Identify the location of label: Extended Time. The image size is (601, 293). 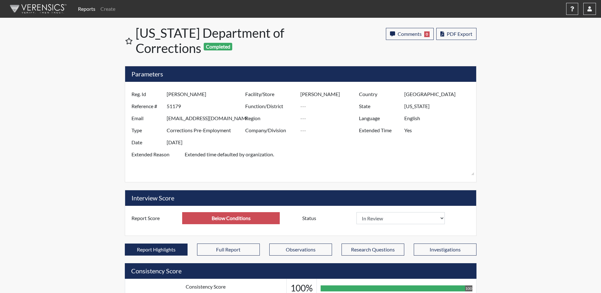
(379, 130).